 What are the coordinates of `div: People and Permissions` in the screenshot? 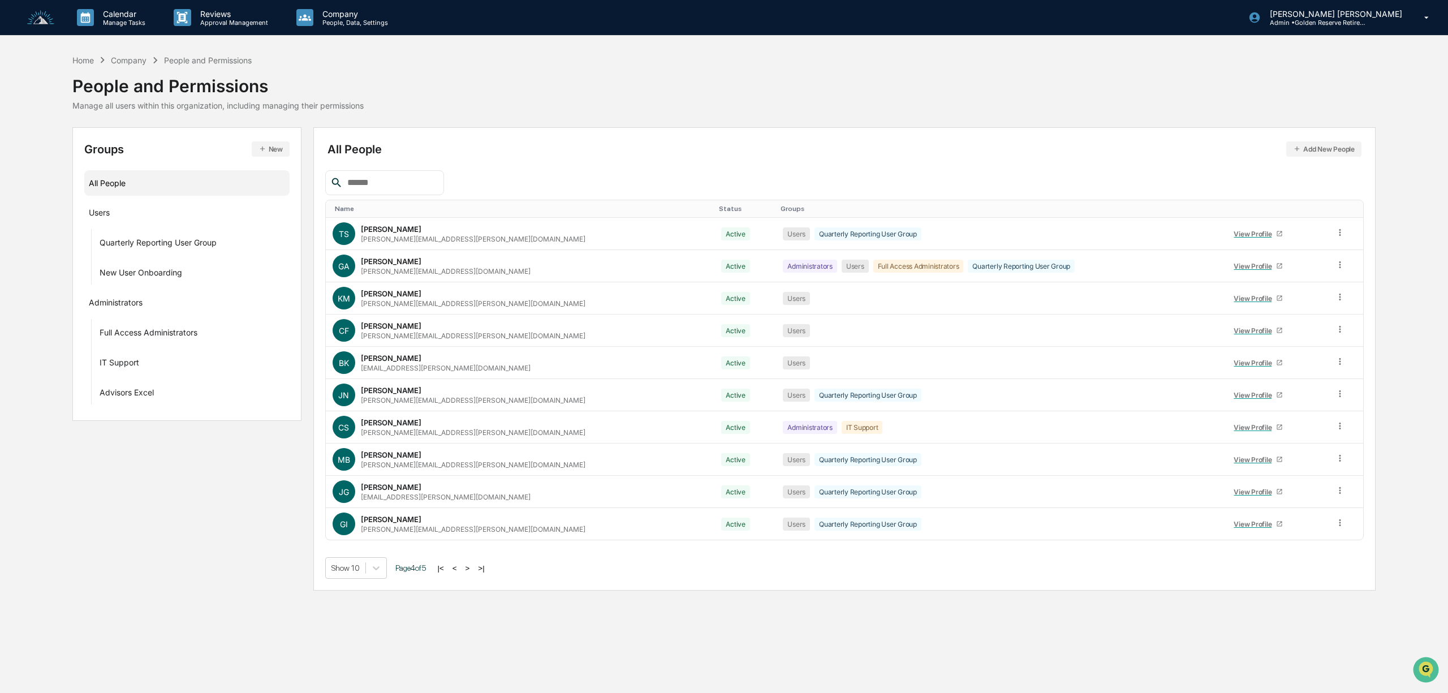 It's located at (208, 60).